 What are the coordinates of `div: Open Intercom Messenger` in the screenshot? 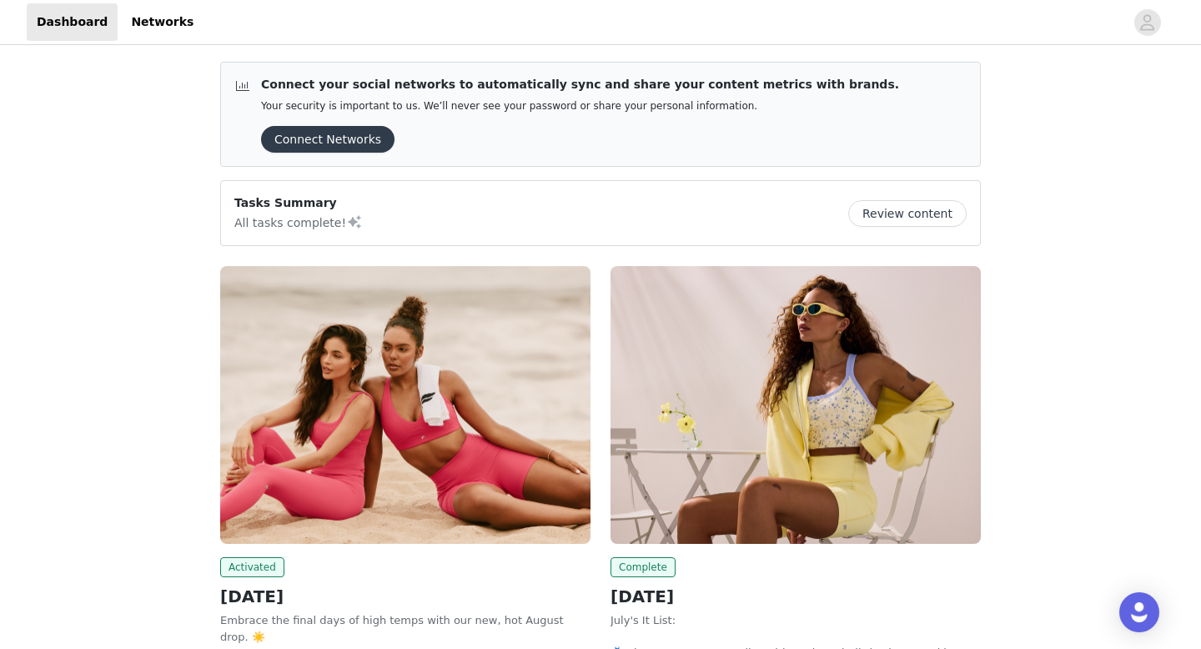 It's located at (1139, 612).